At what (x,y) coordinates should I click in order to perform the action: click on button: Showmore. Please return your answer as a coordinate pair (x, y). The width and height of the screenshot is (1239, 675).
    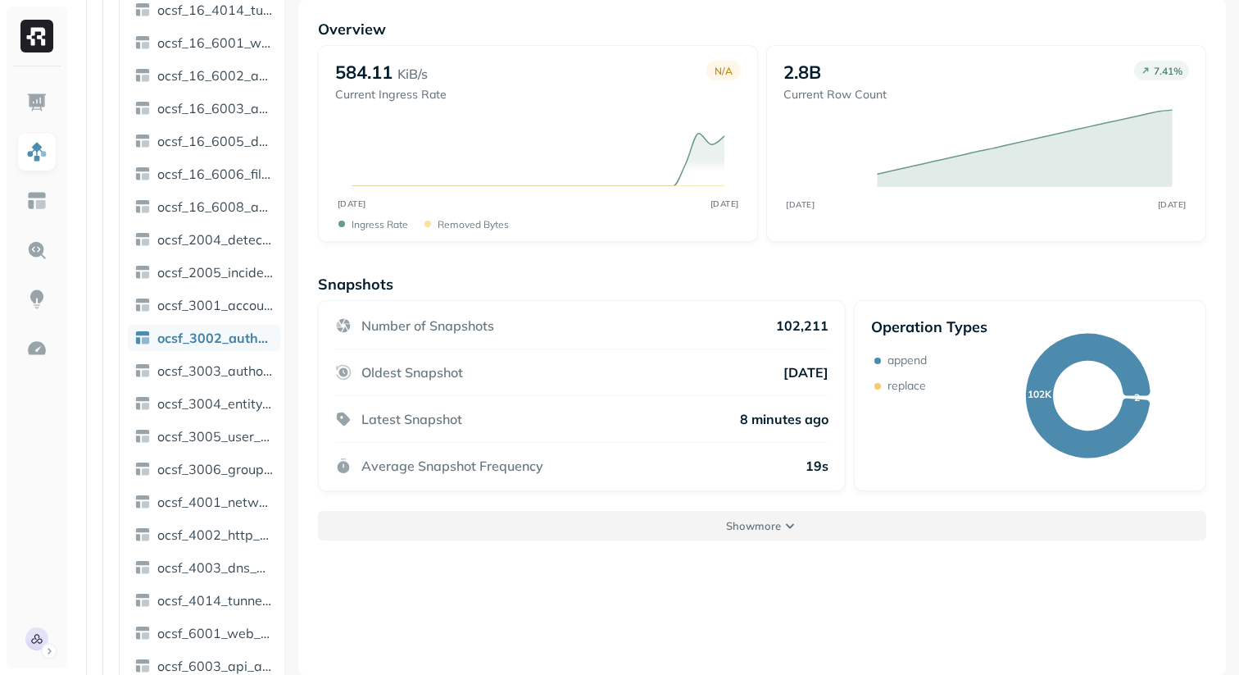
    Looking at the image, I should click on (762, 525).